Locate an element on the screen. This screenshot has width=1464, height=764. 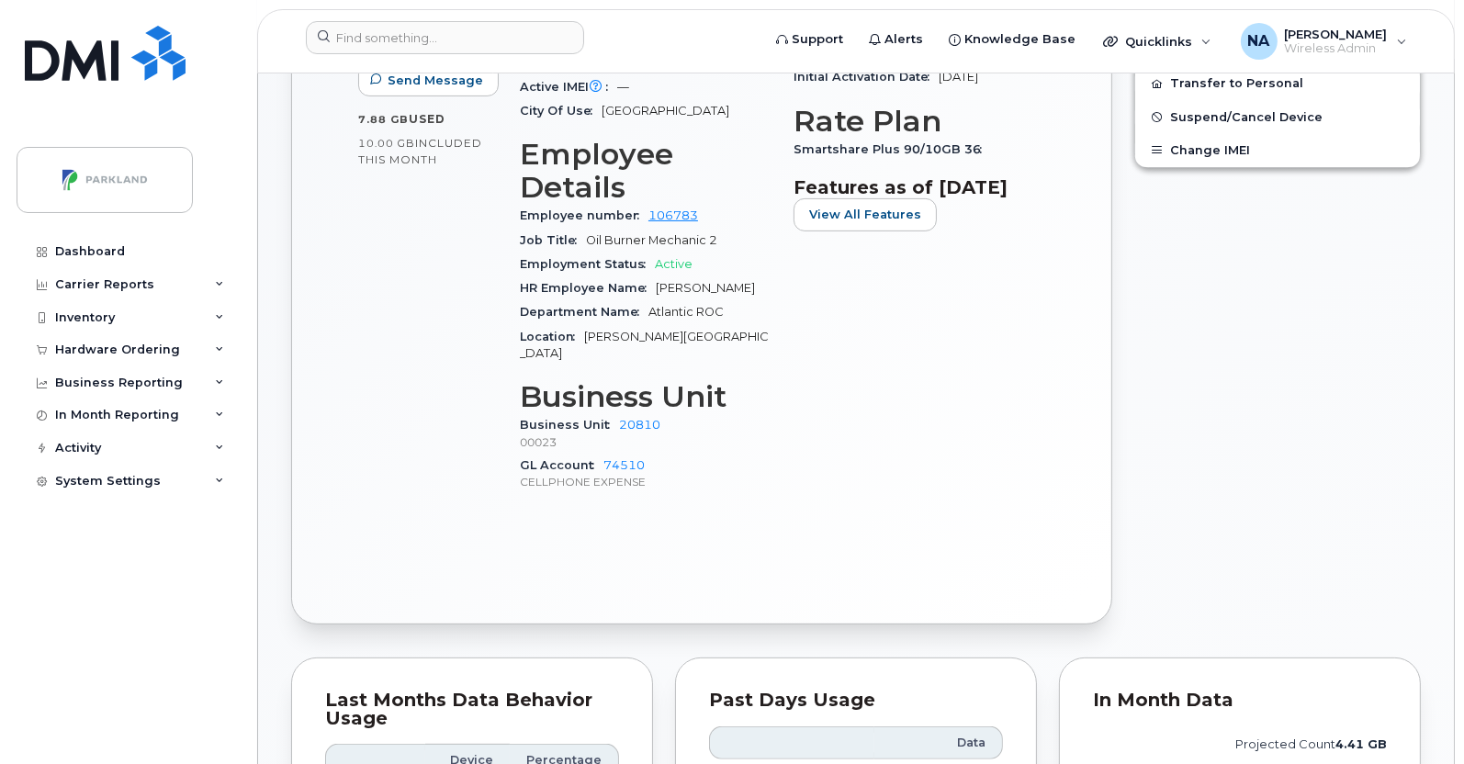
div: Past Days Usage is located at coordinates (856, 701).